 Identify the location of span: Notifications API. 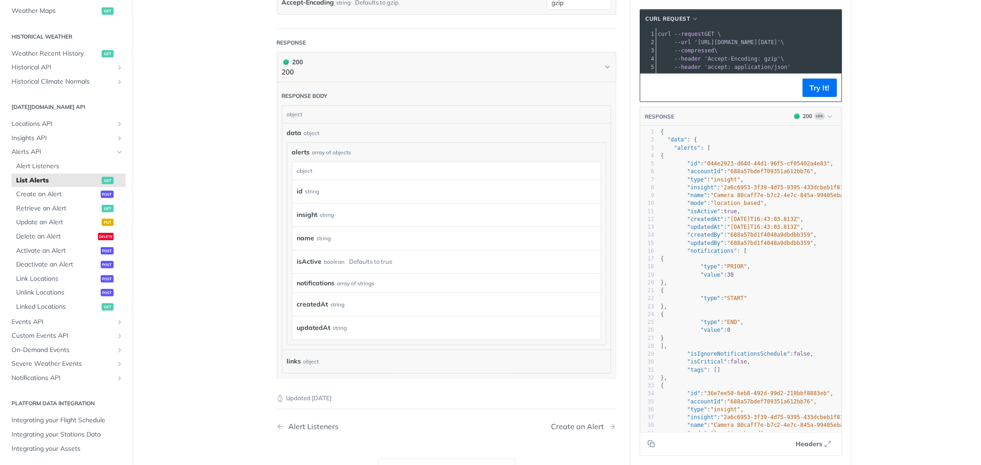
(63, 378).